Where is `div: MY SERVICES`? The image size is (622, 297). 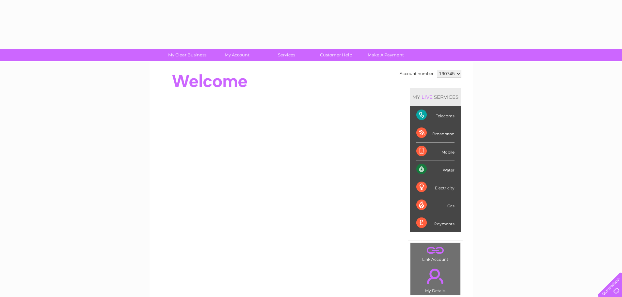 div: MY SERVICES is located at coordinates (435, 97).